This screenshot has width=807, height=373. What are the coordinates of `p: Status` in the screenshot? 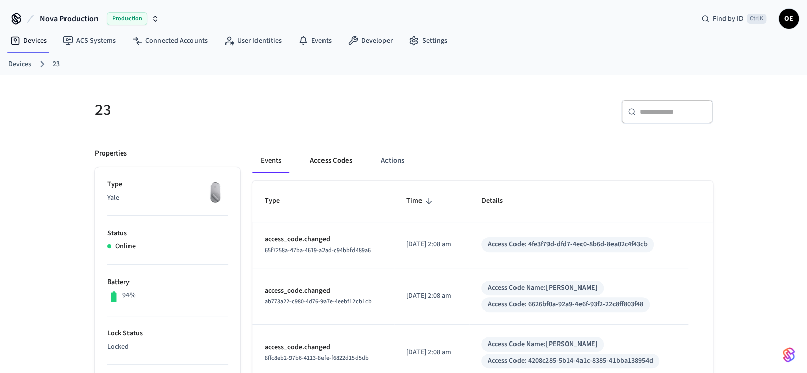 It's located at (168, 233).